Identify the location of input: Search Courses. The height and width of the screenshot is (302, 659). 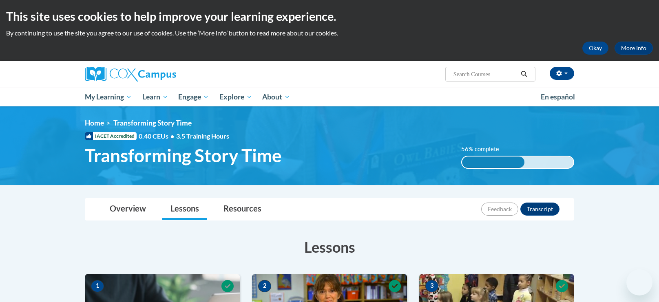
(485, 74).